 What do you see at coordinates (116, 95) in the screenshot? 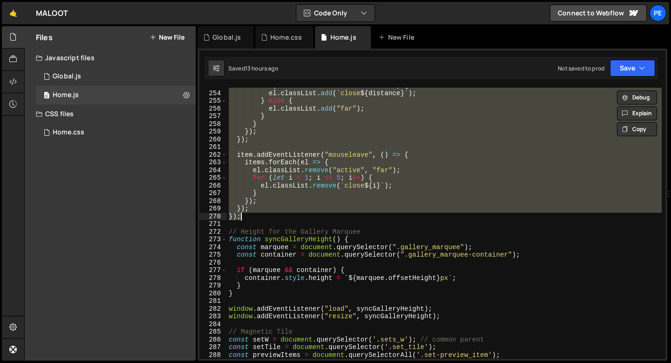
I see `div: 16127/43336.js` at bounding box center [116, 95].